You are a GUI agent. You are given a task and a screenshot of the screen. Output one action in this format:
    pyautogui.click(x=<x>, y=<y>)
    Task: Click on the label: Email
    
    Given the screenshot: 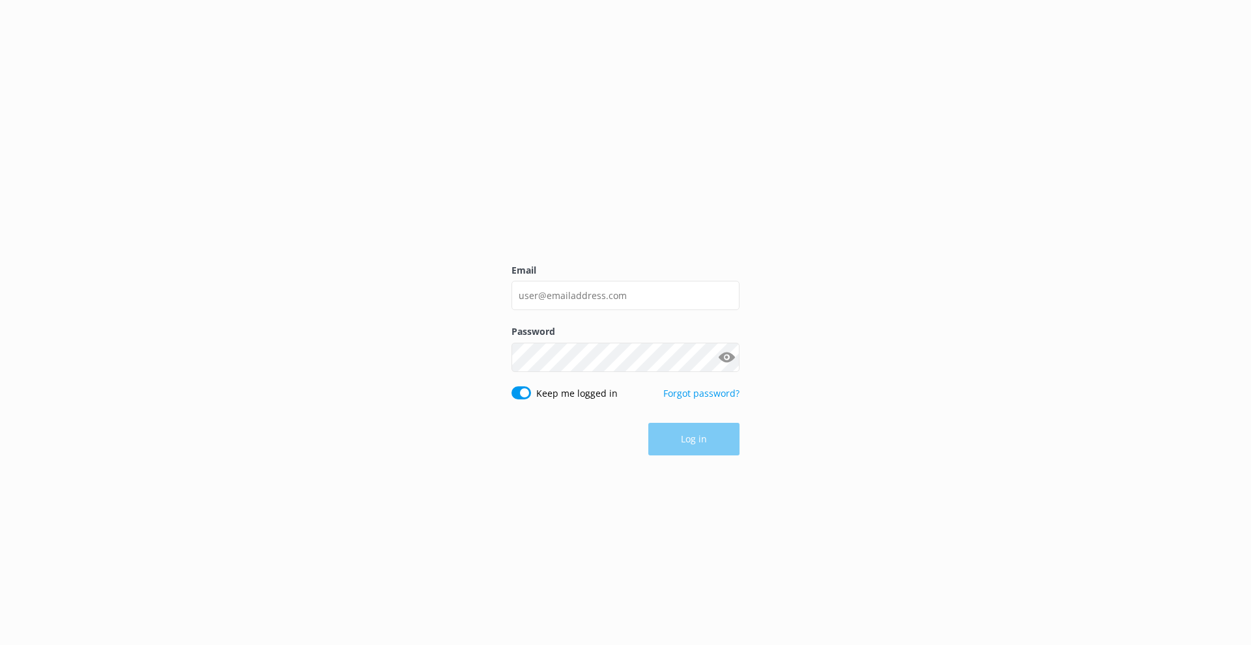 What is the action you would take?
    pyautogui.click(x=626, y=270)
    